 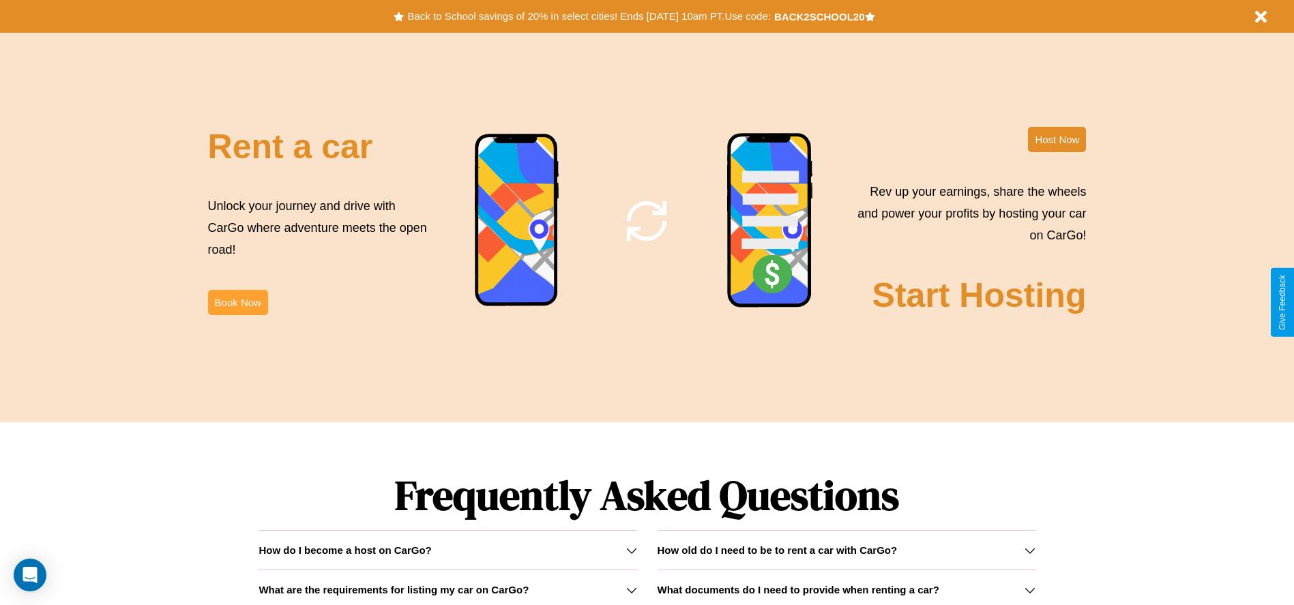 What do you see at coordinates (320, 228) in the screenshot?
I see `p: Unlock your journey and drive with CarGo where adventure meets the open road!` at bounding box center [320, 228].